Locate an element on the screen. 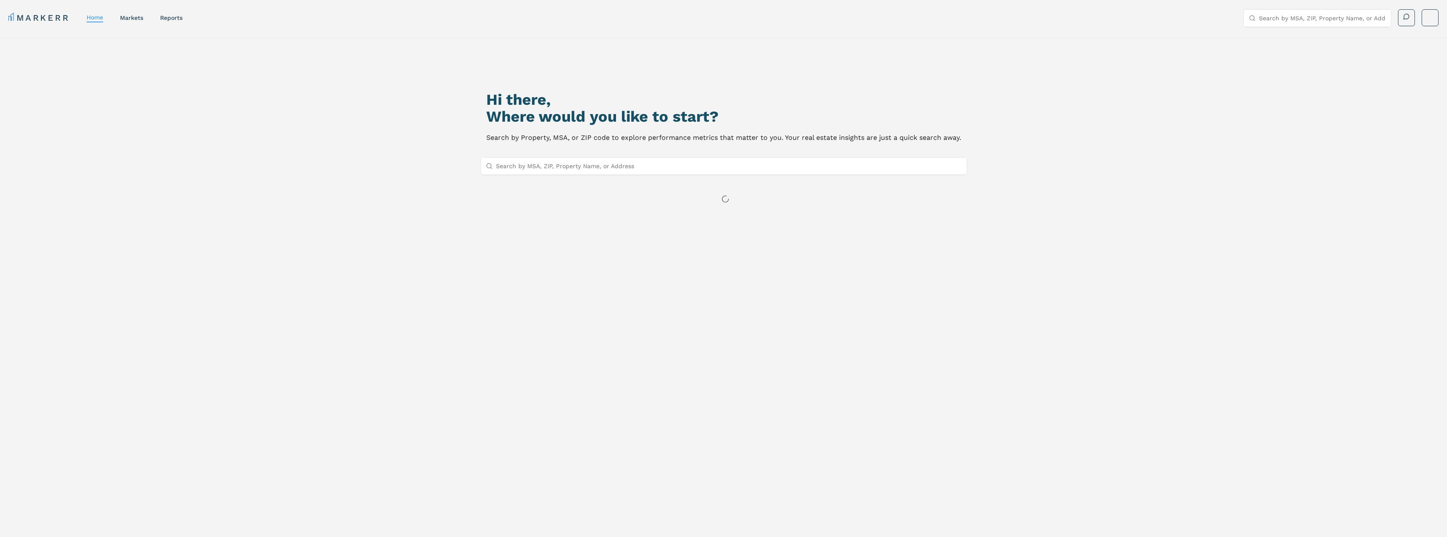 The height and width of the screenshot is (537, 1447). a: markets is located at coordinates (131, 18).